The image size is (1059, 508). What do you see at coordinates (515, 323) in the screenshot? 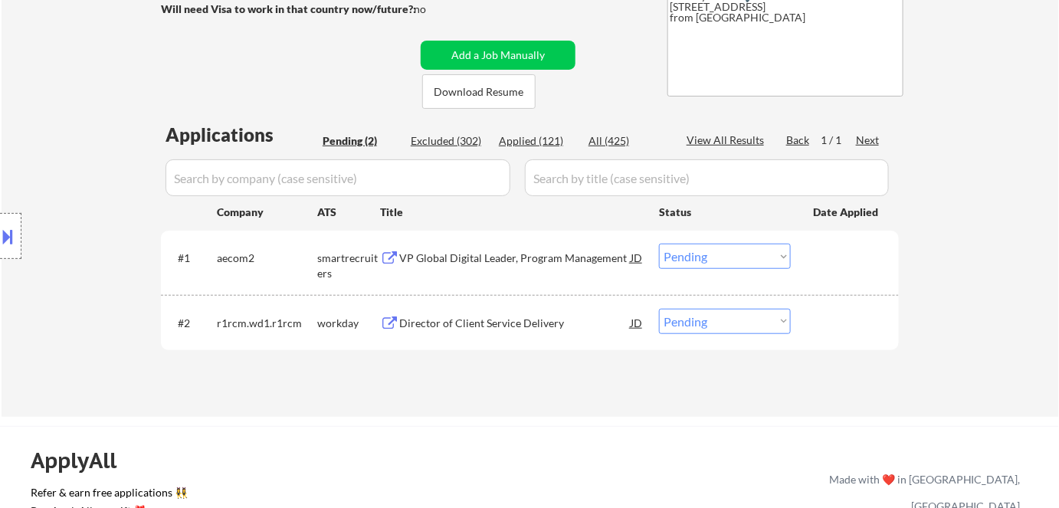
I see `div: Director of Client Service Delivery` at bounding box center [515, 323].